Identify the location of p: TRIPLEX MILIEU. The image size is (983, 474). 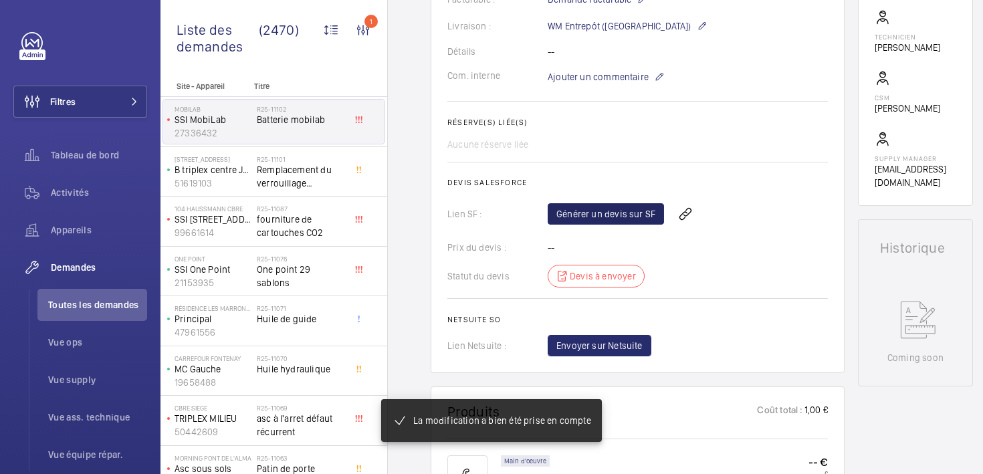
(213, 419).